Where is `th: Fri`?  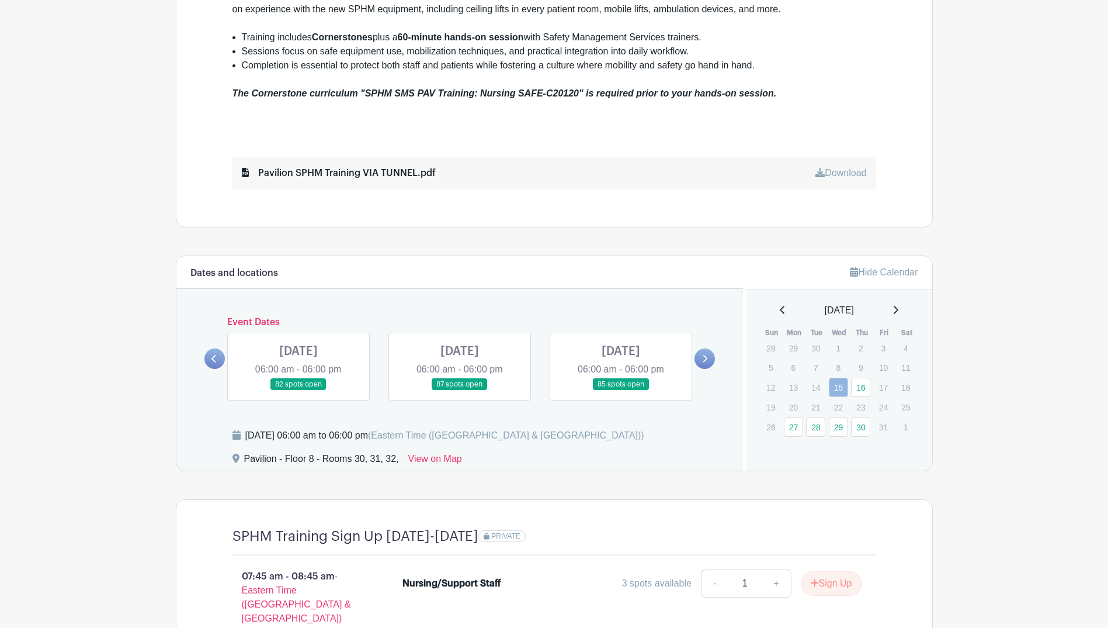
th: Fri is located at coordinates (885, 332).